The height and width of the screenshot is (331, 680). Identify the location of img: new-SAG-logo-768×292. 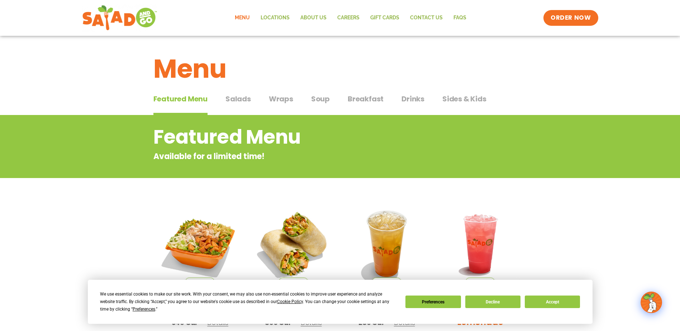
(120, 18).